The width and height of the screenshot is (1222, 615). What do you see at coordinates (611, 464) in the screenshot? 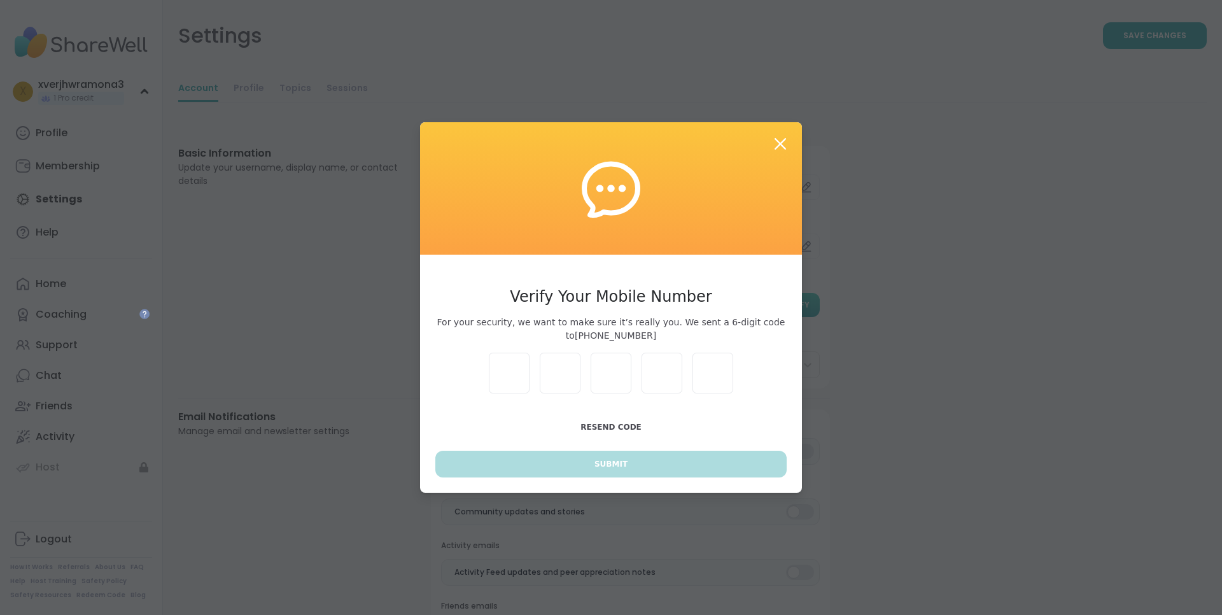
I see `button: Submit` at bounding box center [611, 464].